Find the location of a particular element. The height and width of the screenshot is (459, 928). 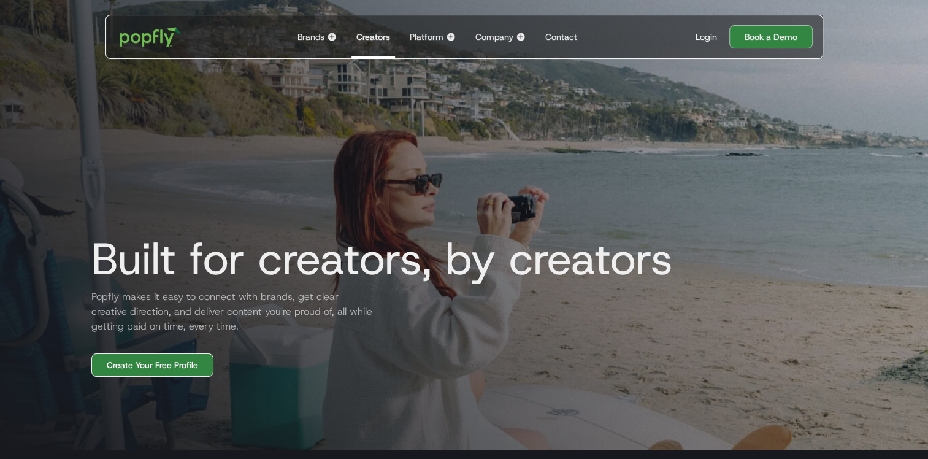

a: Login is located at coordinates (706, 37).